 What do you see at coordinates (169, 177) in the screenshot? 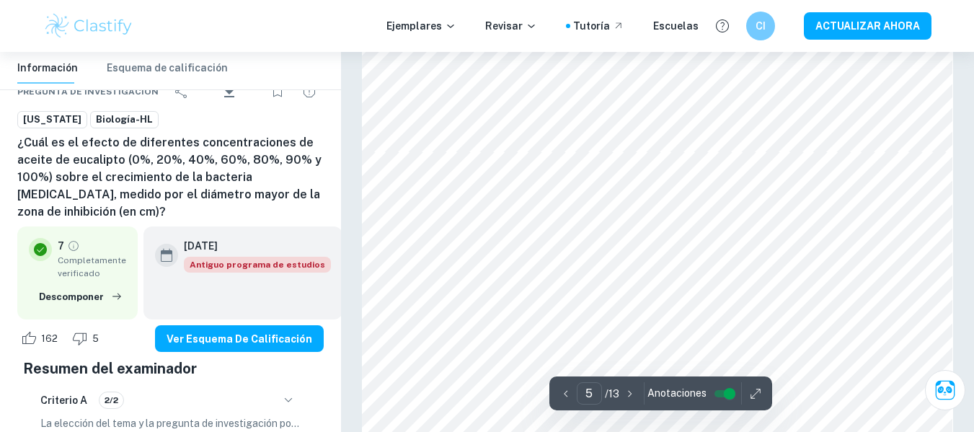
I see `font: ¿Cuál es el efecto de diferentes concentraciones de aceite de eucalipto (0%, 20%, 40%, 60%, 80%, ...` at bounding box center [169, 177].